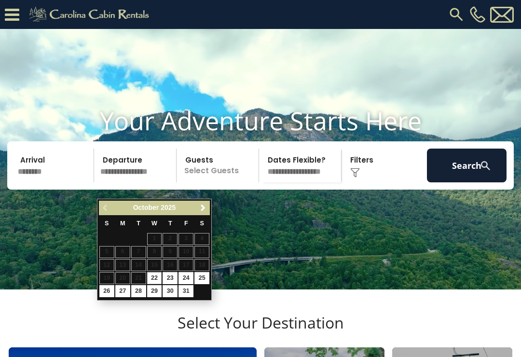  Describe the element at coordinates (170, 278) in the screenshot. I see `a: 23` at that location.